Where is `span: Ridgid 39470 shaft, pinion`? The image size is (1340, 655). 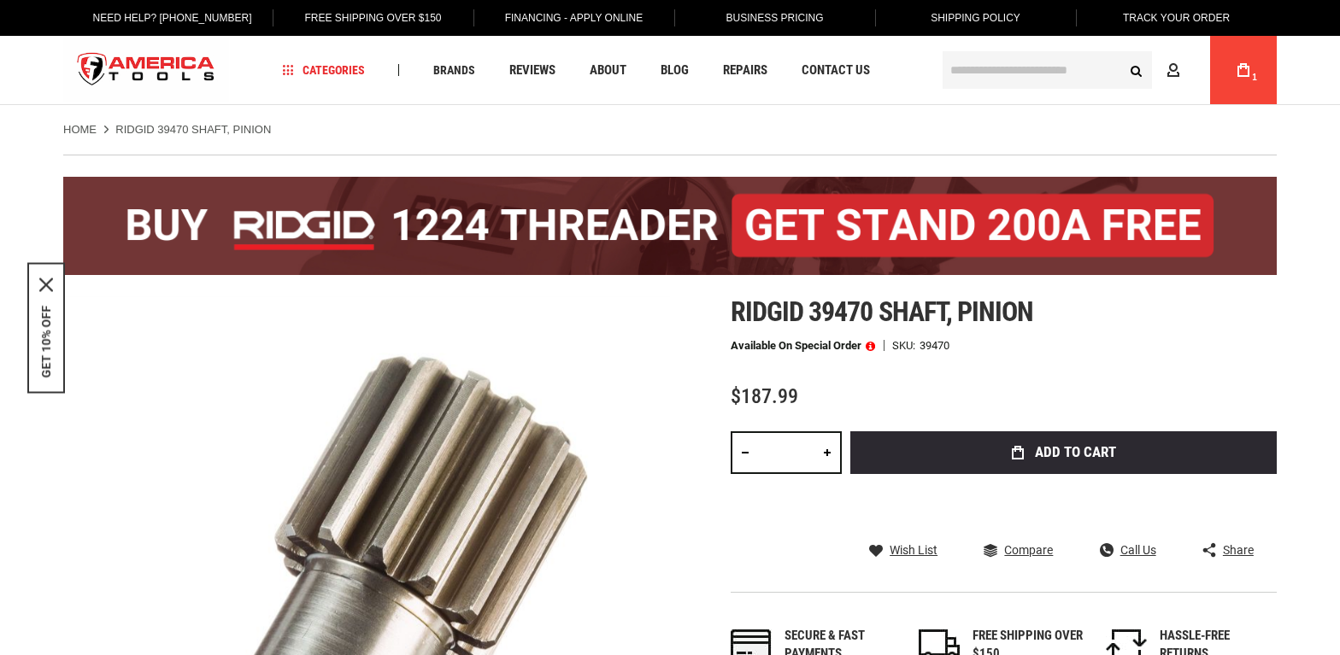
span: Ridgid 39470 shaft, pinion is located at coordinates (882, 312).